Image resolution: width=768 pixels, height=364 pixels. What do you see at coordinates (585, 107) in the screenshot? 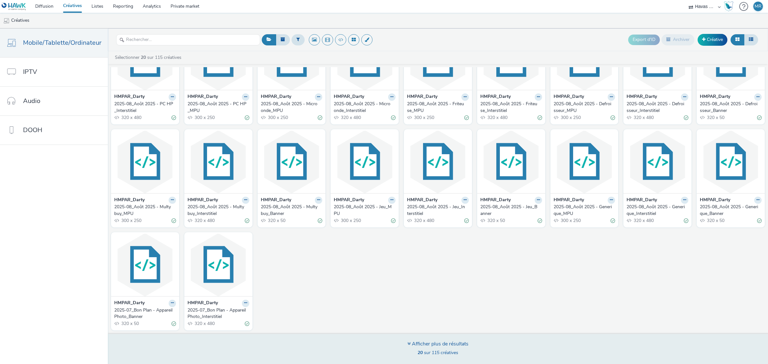
I see `a: 2025-08_Août 2025 - Defroisseur_MPU` at bounding box center [585, 107].